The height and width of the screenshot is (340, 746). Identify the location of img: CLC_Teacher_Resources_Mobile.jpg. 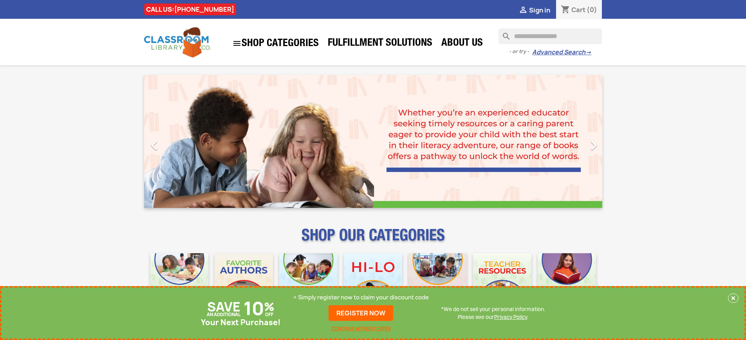
(502, 283).